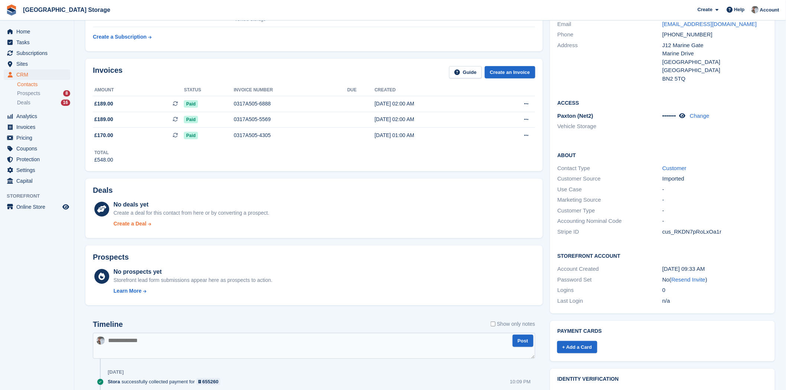 This screenshot has width=786, height=390. What do you see at coordinates (705, 10) in the screenshot?
I see `span: Create` at bounding box center [705, 10].